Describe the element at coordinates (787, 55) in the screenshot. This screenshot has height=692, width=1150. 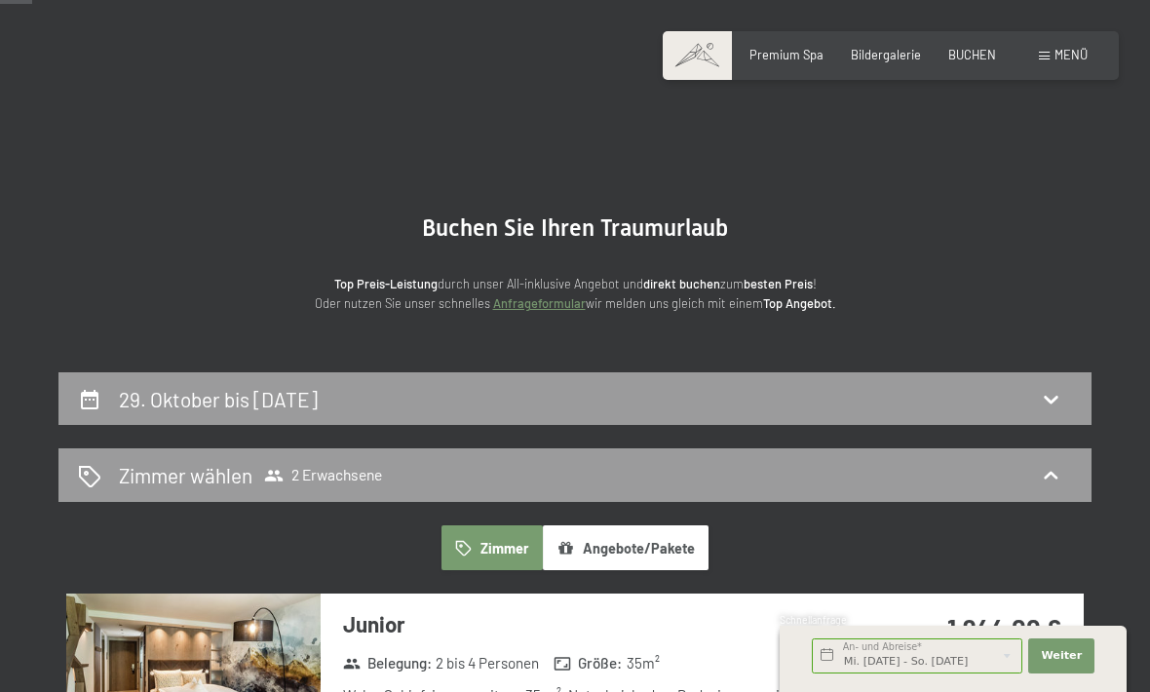
I see `a: Premium Spa` at that location.